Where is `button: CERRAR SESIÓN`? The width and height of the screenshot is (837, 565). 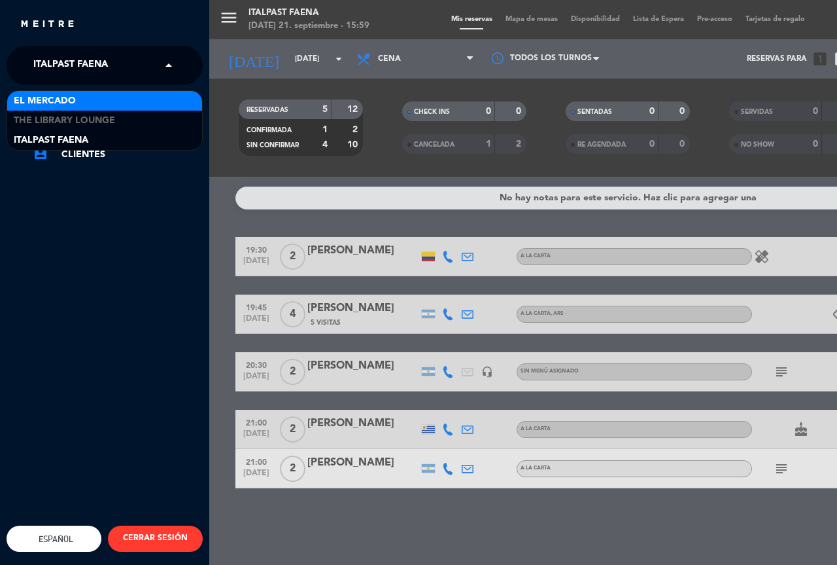
button: CERRAR SESIÓN is located at coordinates (155, 538).